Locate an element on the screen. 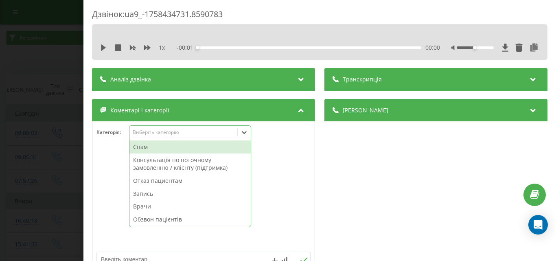 Image resolution: width=556 pixels, height=261 pixels. div: Виберіть категорію is located at coordinates (183, 132).